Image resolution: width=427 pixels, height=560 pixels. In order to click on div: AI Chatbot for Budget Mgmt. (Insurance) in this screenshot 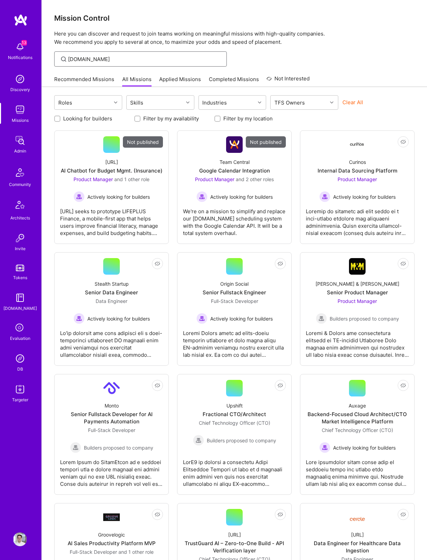, I will do `click(111, 170)`.